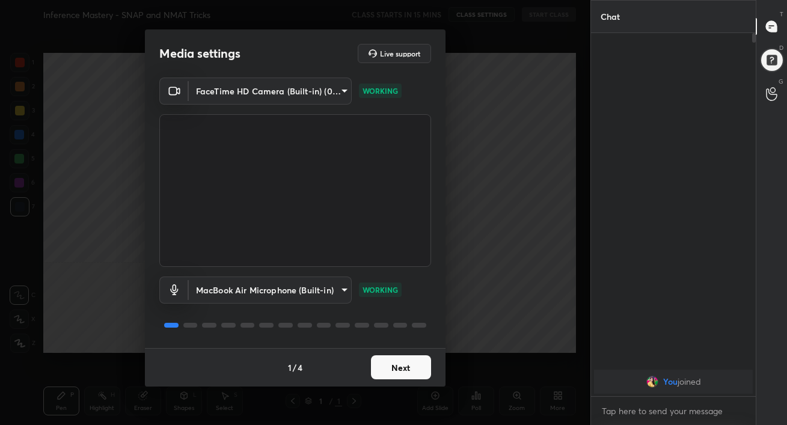 The height and width of the screenshot is (425, 787). I want to click on p: D, so click(781, 48).